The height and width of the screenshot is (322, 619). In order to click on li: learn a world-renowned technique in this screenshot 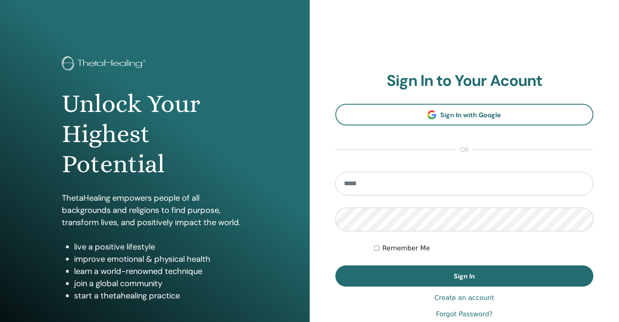, I will do `click(161, 271)`.